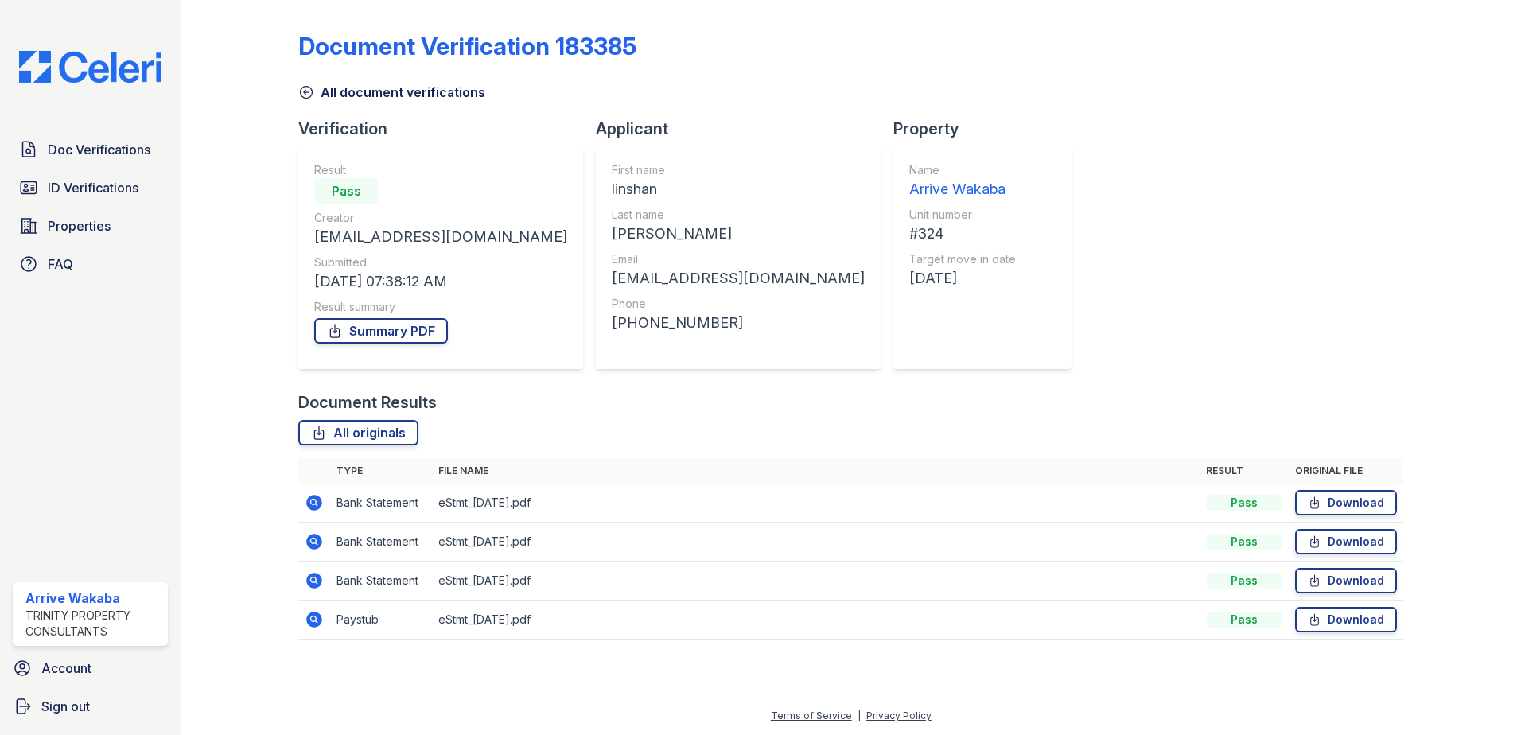 The image size is (1521, 735). What do you see at coordinates (963, 181) in the screenshot?
I see `a: Name Arrive Wakaba` at bounding box center [963, 181].